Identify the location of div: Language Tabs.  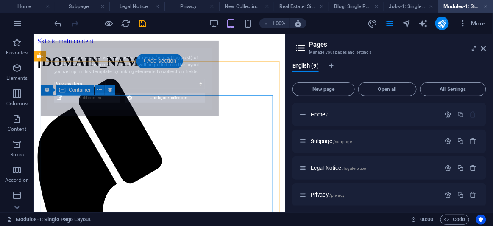
(389, 71).